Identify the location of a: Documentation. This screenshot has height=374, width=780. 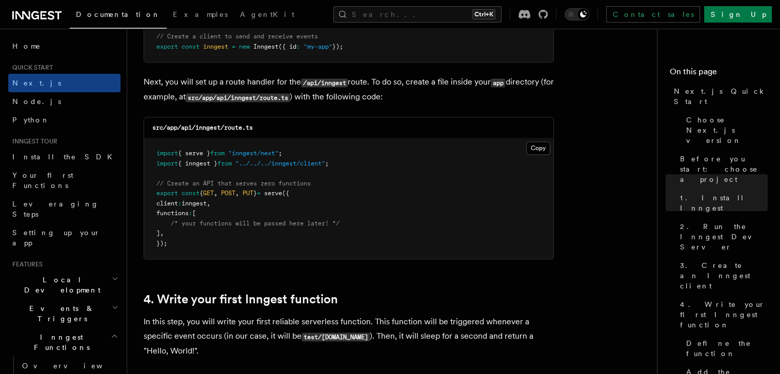
(118, 16).